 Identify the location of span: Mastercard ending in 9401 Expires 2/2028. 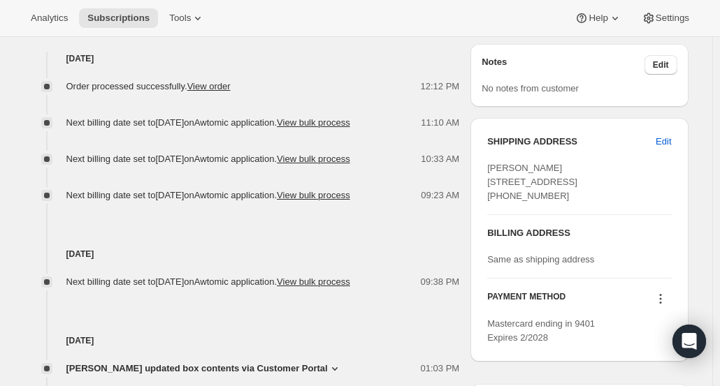
(541, 331).